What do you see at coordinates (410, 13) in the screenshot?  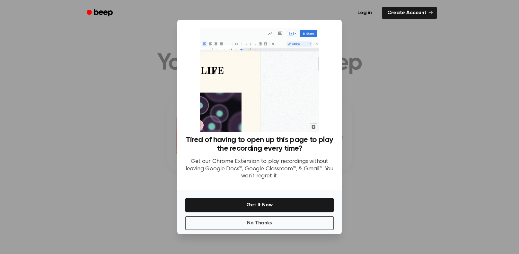 I see `a: Create Account` at bounding box center [410, 13].